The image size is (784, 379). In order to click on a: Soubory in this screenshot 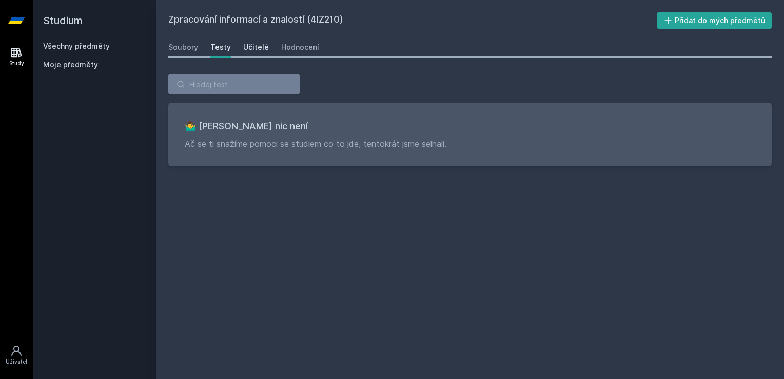, I will do `click(183, 47)`.